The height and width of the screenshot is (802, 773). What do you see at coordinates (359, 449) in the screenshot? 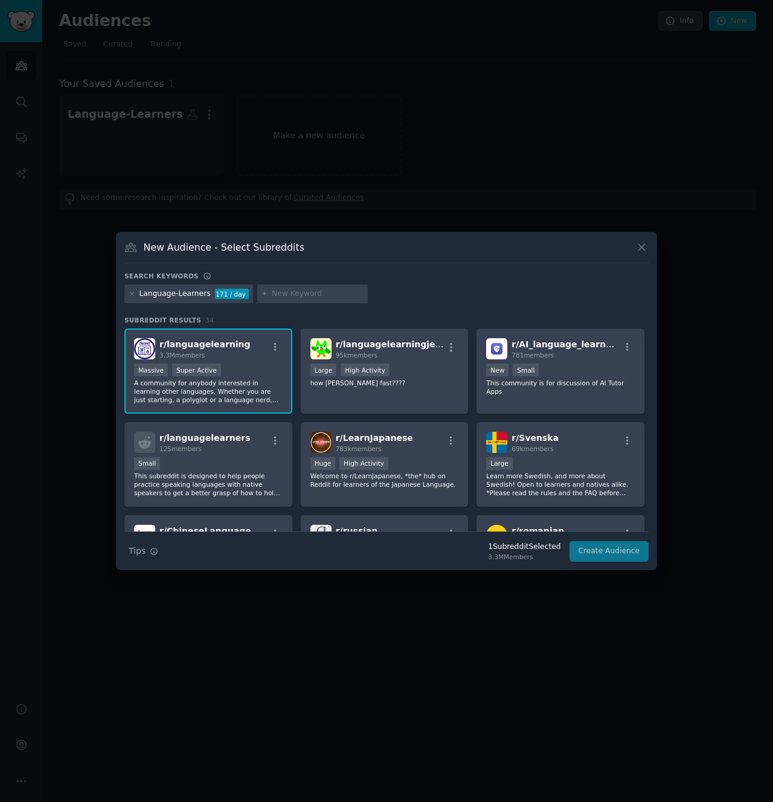
I see `span: 783k members` at bounding box center [359, 449].